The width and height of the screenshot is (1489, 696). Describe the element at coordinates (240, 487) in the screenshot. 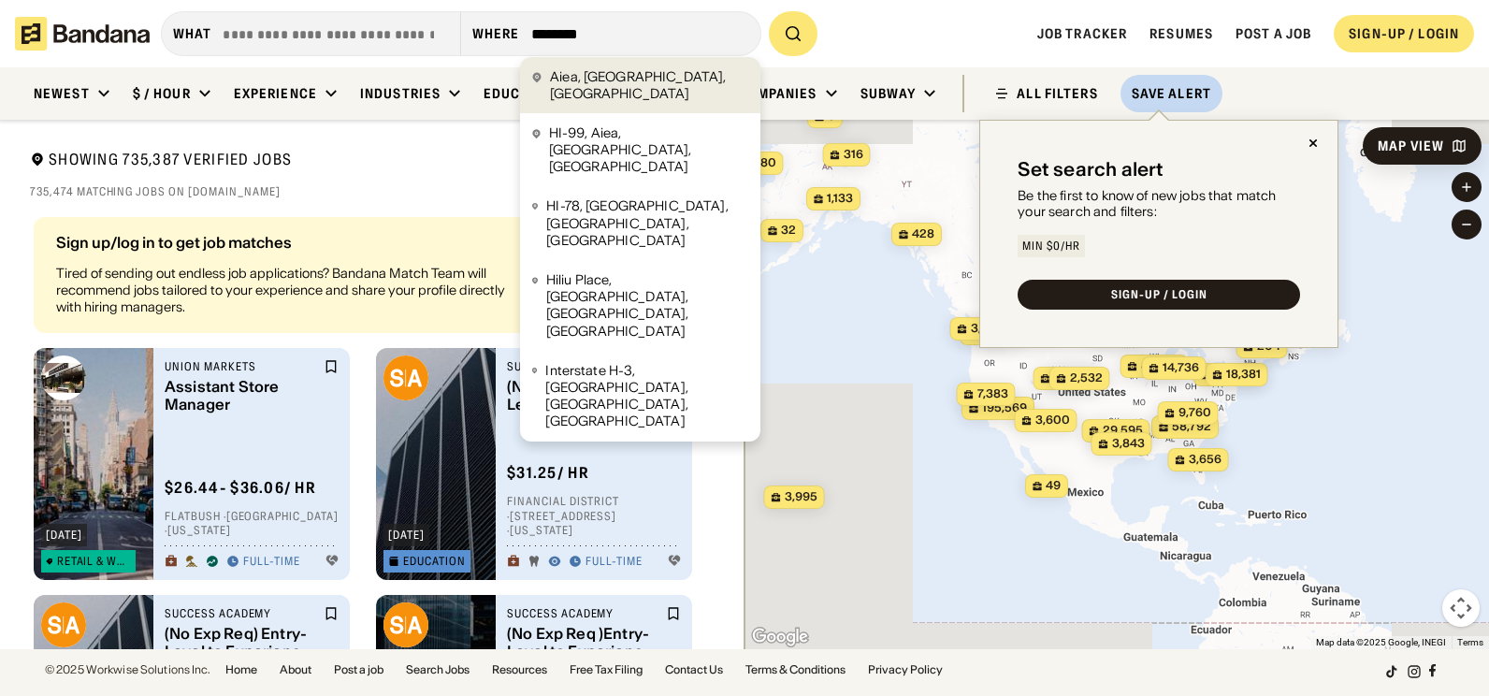

I see `div: $ 26.44 - $36.06 / hr` at that location.